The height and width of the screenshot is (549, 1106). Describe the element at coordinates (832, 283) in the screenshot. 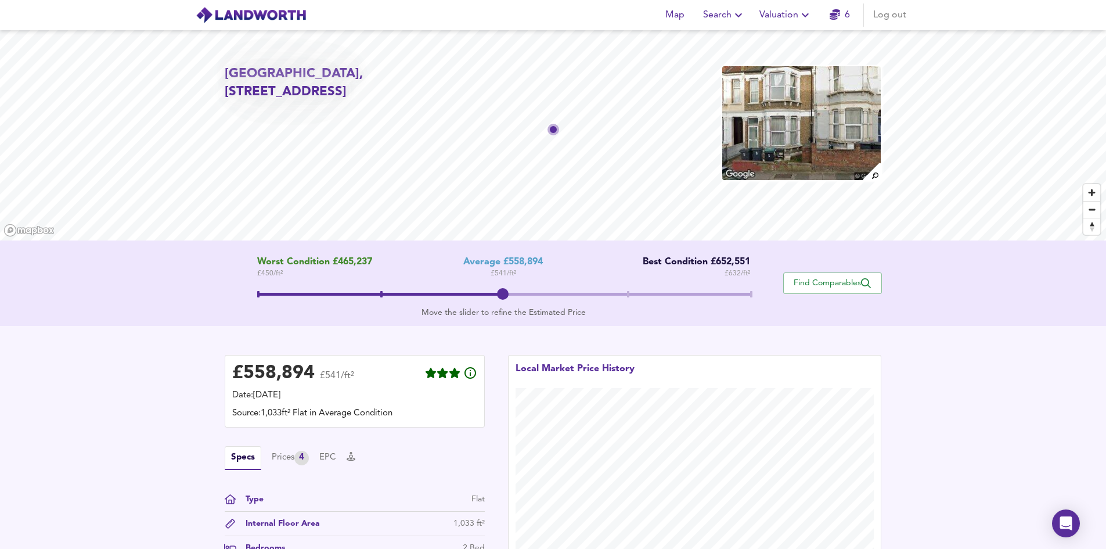

I see `span: Find Comparables` at that location.